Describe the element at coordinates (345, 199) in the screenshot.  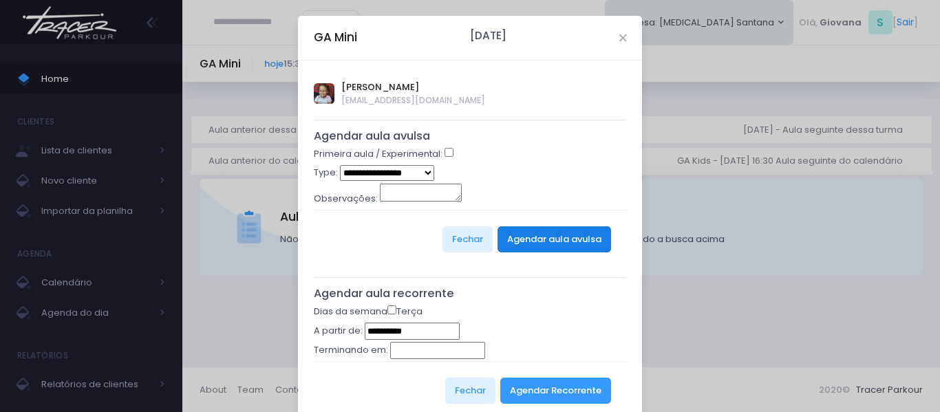
I see `label: Observações:` at that location.